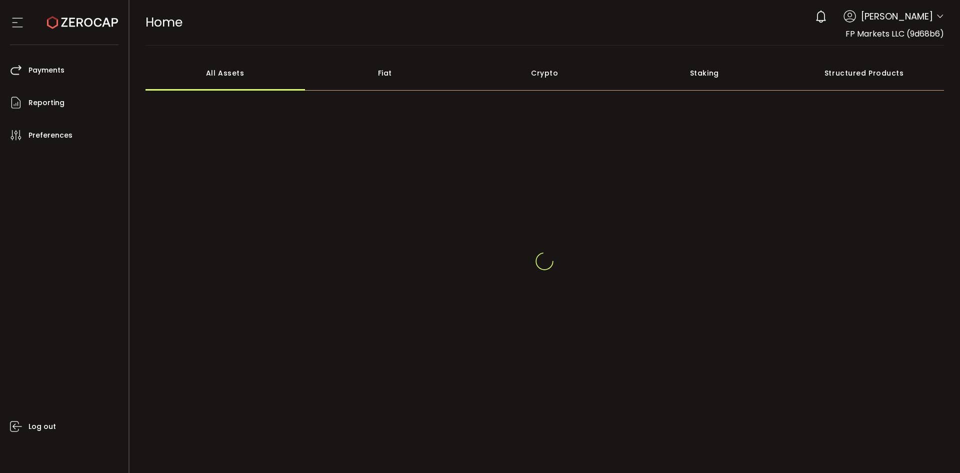  What do you see at coordinates (545, 73) in the screenshot?
I see `div: Crypto` at bounding box center [545, 73].